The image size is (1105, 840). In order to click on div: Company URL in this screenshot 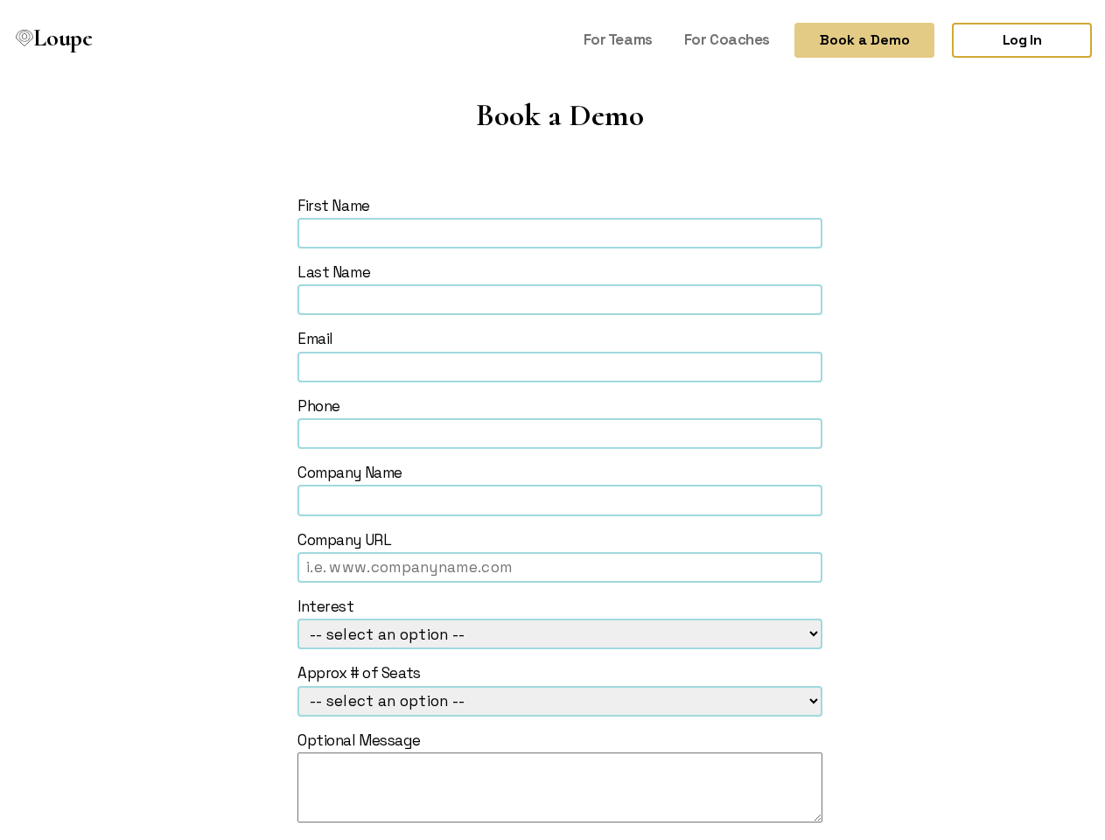, I will do `click(560, 535)`.